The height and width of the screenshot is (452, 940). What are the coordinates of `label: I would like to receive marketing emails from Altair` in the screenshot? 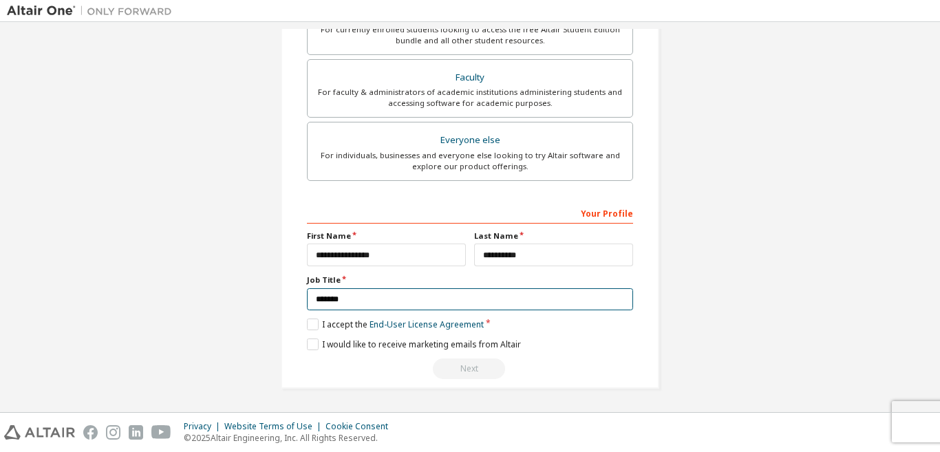 It's located at (413, 344).